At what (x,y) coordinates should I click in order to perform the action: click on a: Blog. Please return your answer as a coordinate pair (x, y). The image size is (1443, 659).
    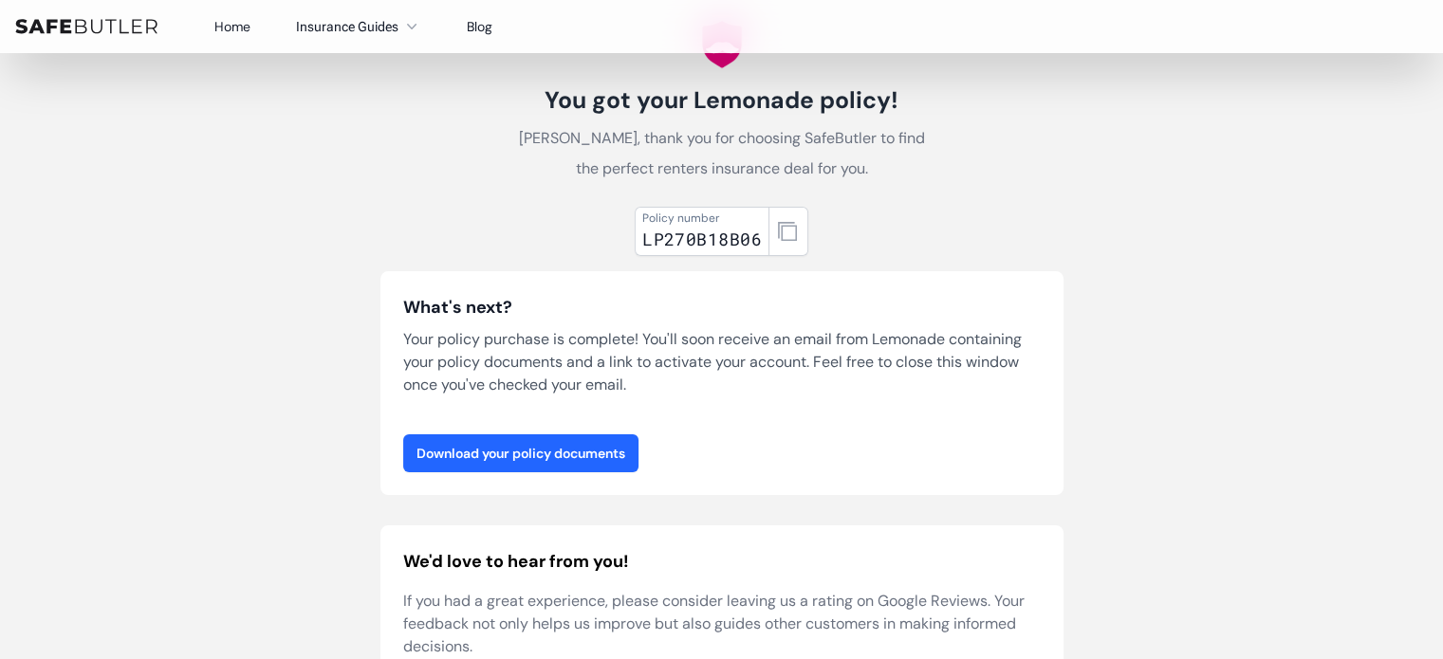
    Looking at the image, I should click on (479, 27).